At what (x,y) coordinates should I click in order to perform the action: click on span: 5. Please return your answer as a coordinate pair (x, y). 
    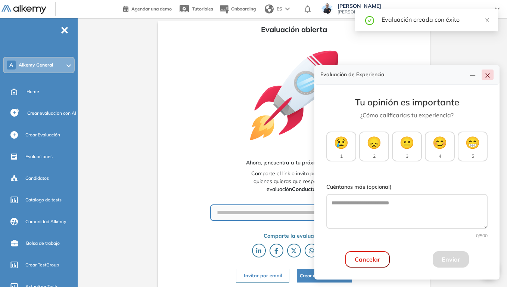
    Looking at the image, I should click on (472, 156).